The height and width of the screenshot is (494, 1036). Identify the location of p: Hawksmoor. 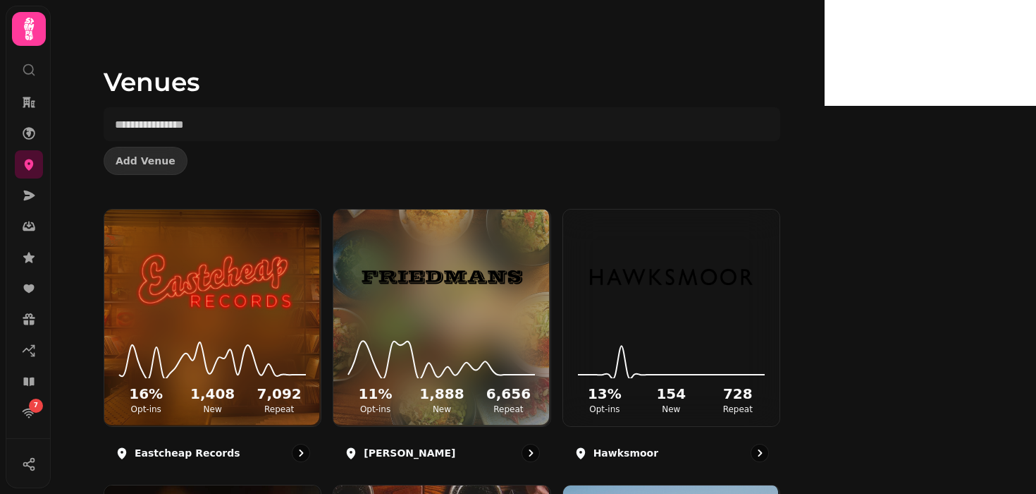
(626, 453).